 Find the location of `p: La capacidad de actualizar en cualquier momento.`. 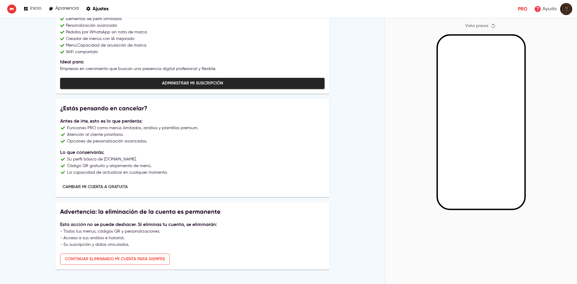

p: La capacidad de actualizar en cualquier momento. is located at coordinates (117, 172).